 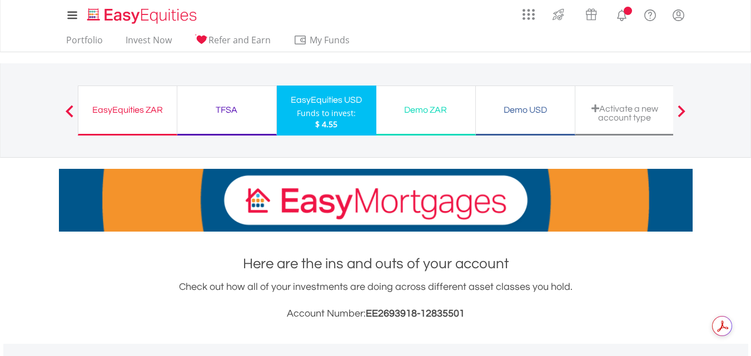 What do you see at coordinates (678, 15) in the screenshot?
I see `a: My Profile` at bounding box center [678, 15].